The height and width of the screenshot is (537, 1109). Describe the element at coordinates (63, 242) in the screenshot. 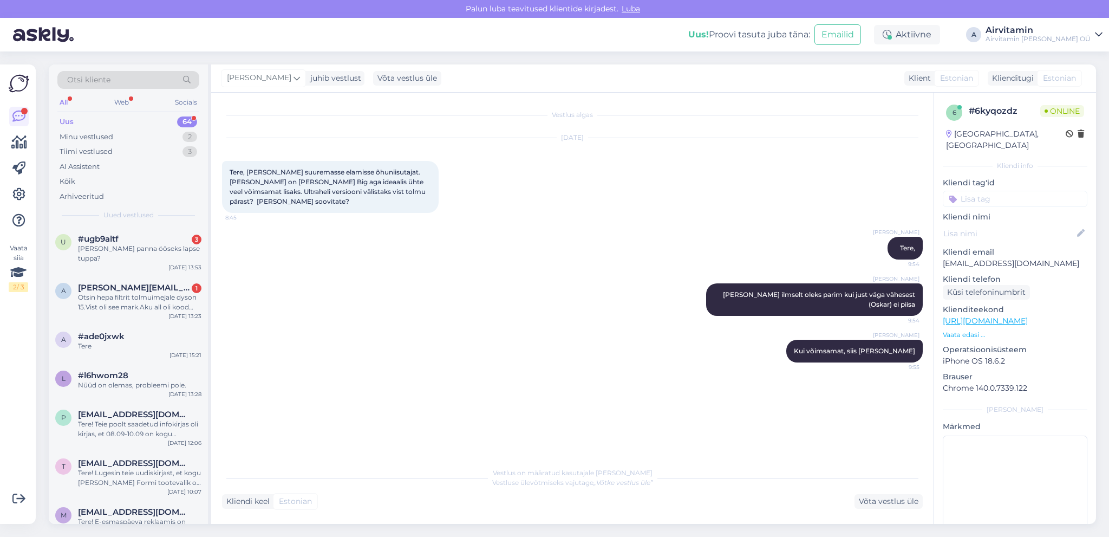

I see `span: u` at that location.